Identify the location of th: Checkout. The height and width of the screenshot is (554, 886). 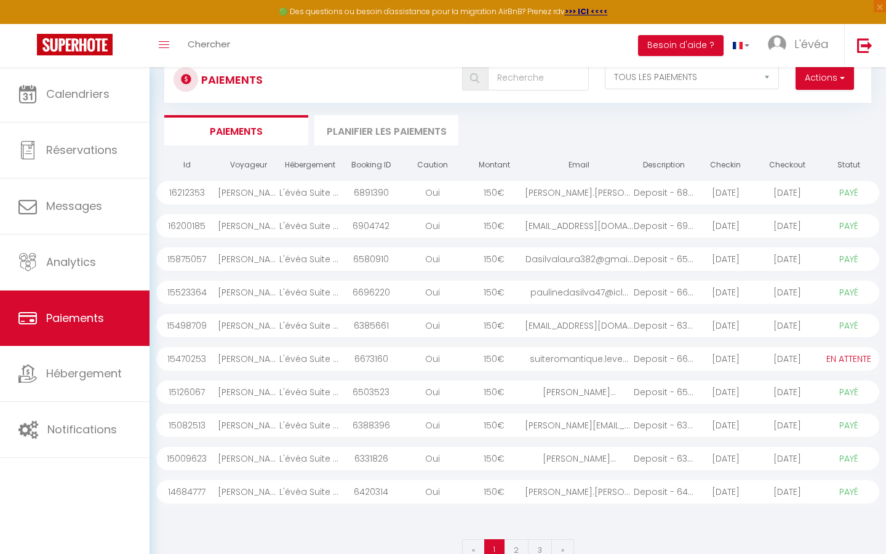
(787, 165).